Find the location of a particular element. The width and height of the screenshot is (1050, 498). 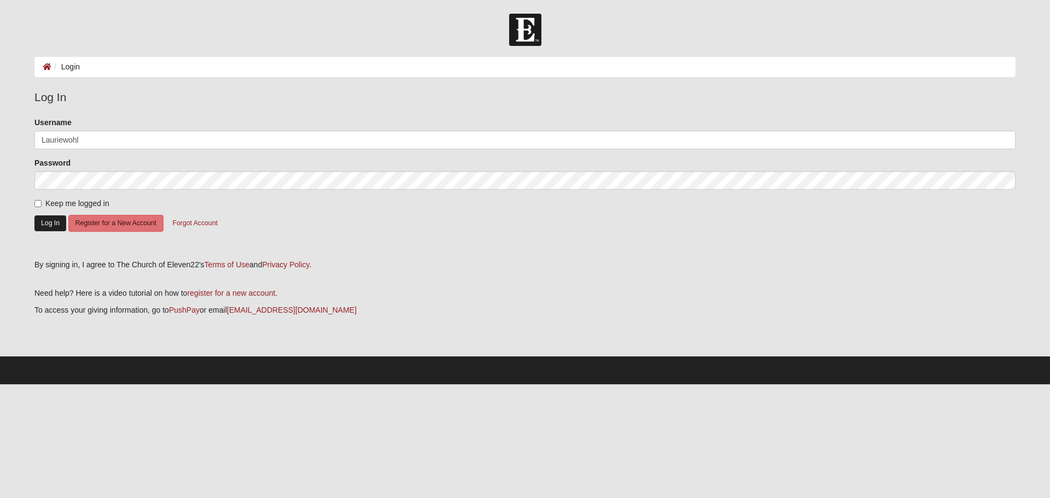

img: Church of Eleven22 Logo is located at coordinates (525, 30).